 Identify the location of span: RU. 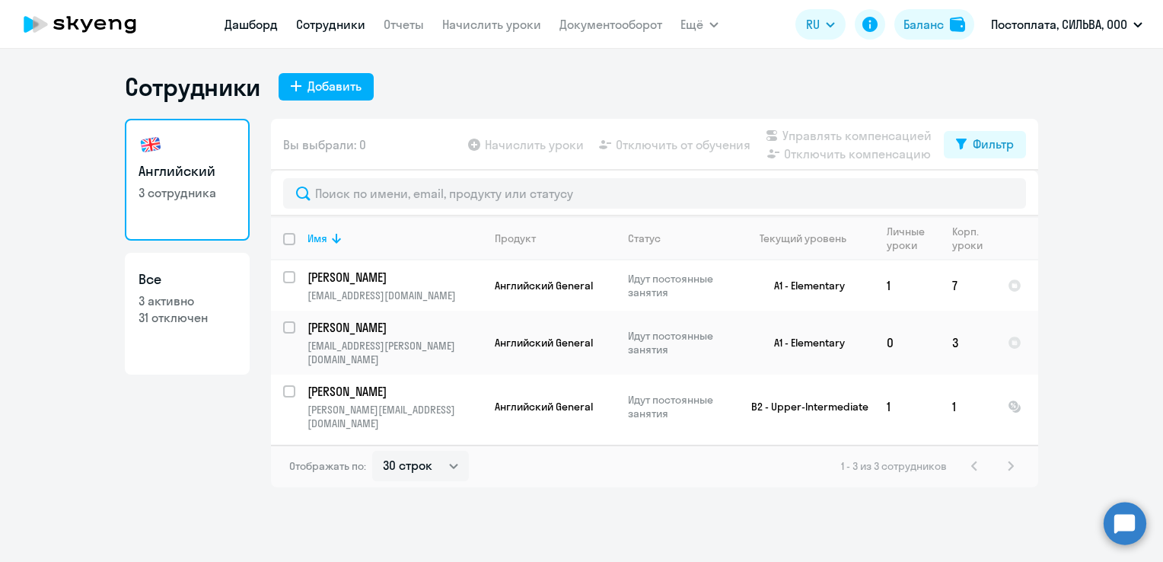
(813, 24).